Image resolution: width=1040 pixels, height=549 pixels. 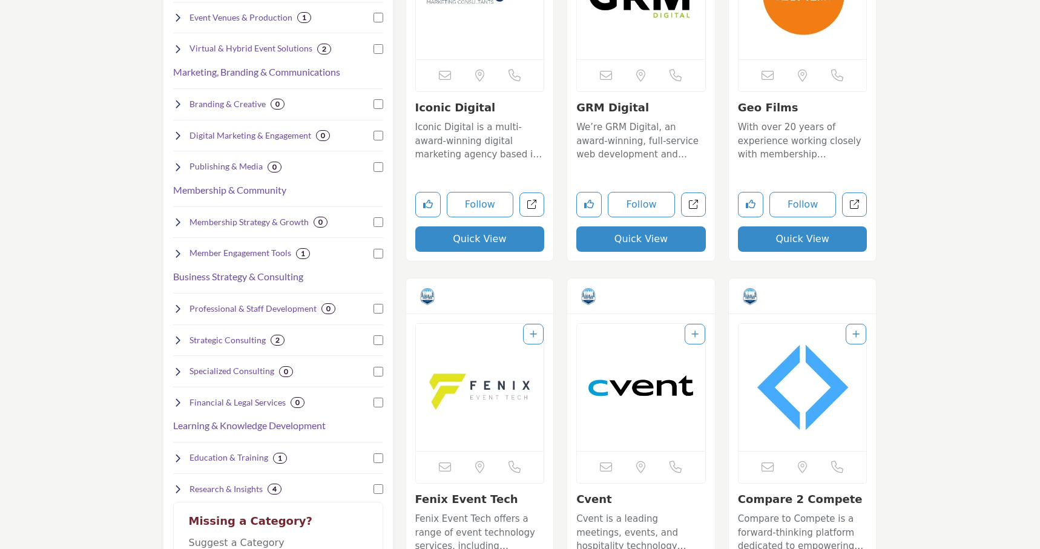 I want to click on img: Fenix Event Tech, so click(x=480, y=388).